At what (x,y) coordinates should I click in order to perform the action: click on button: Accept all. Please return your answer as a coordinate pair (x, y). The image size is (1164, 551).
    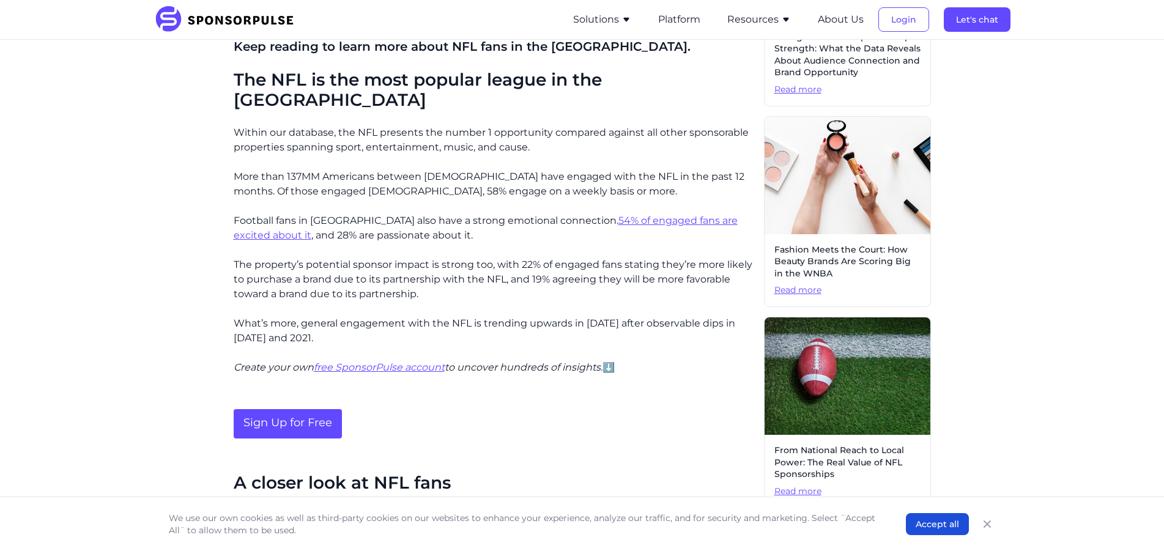
    Looking at the image, I should click on (937, 524).